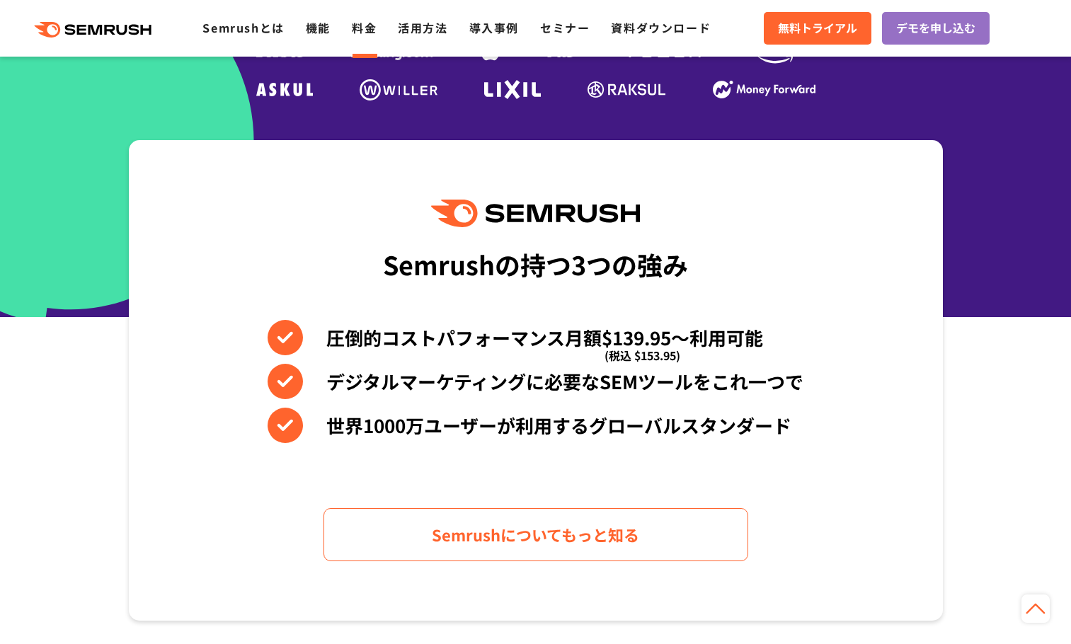 The image size is (1071, 644). What do you see at coordinates (318, 28) in the screenshot?
I see `a: 機能` at bounding box center [318, 28].